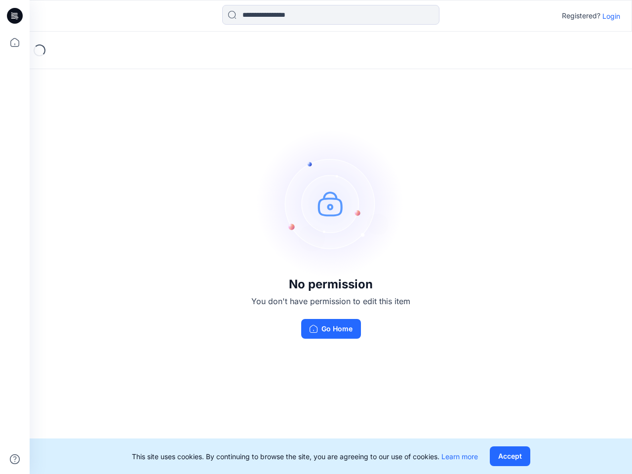 This screenshot has height=474, width=632. I want to click on button: Accept, so click(510, 456).